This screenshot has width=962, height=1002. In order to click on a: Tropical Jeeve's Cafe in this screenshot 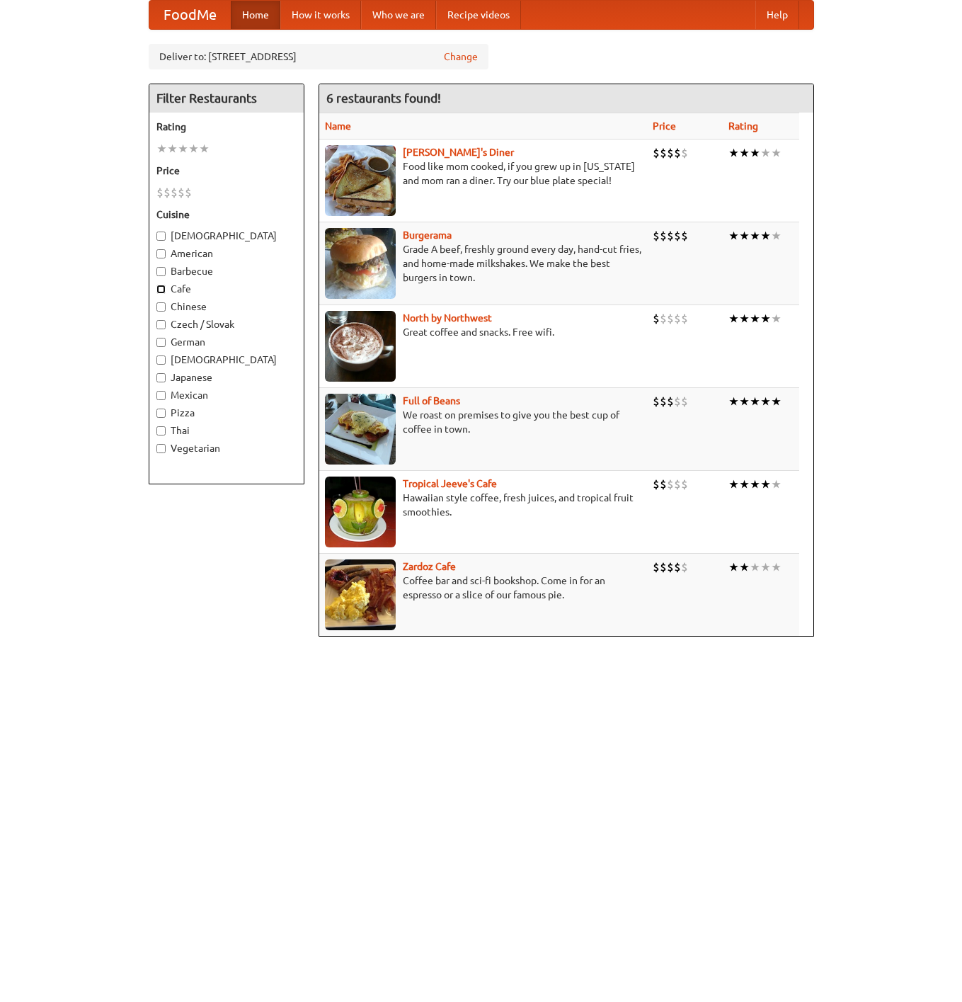, I will do `click(450, 484)`.